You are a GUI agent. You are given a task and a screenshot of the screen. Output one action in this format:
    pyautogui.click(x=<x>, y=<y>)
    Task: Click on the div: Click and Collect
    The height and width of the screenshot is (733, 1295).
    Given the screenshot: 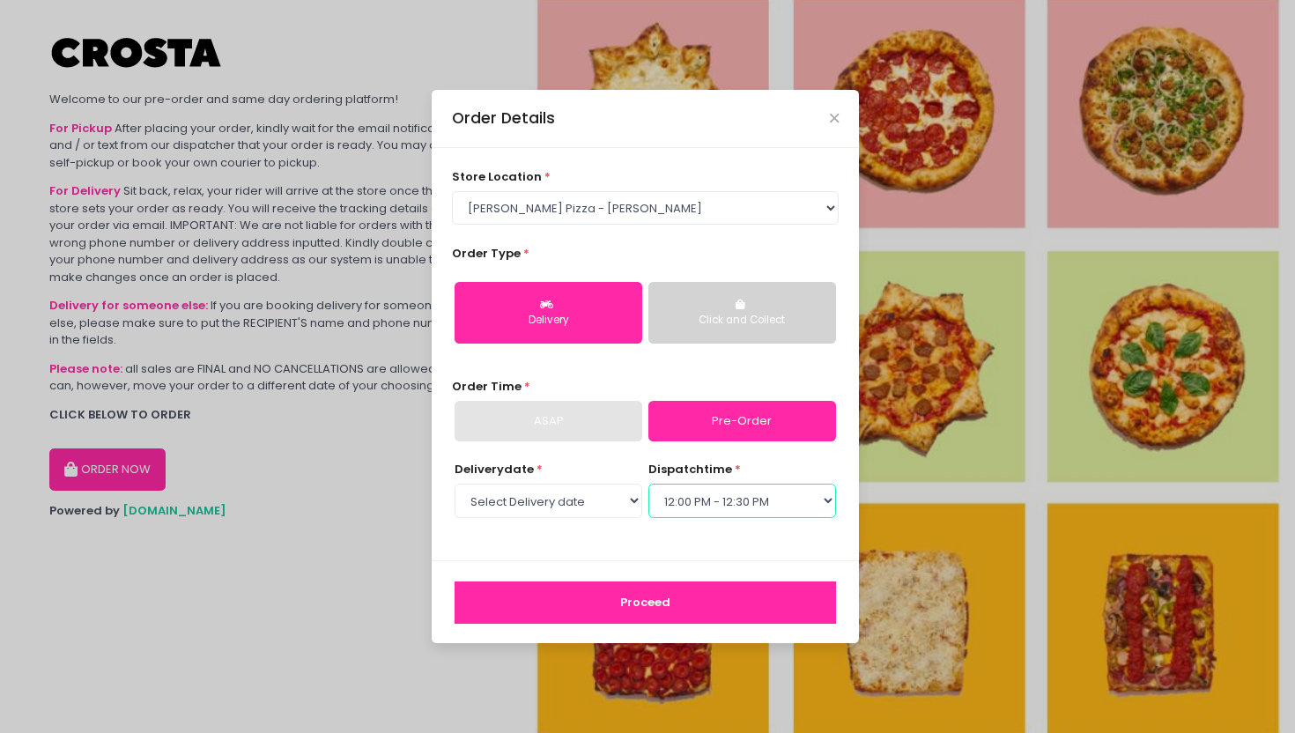 What is the action you would take?
    pyautogui.click(x=741, y=321)
    